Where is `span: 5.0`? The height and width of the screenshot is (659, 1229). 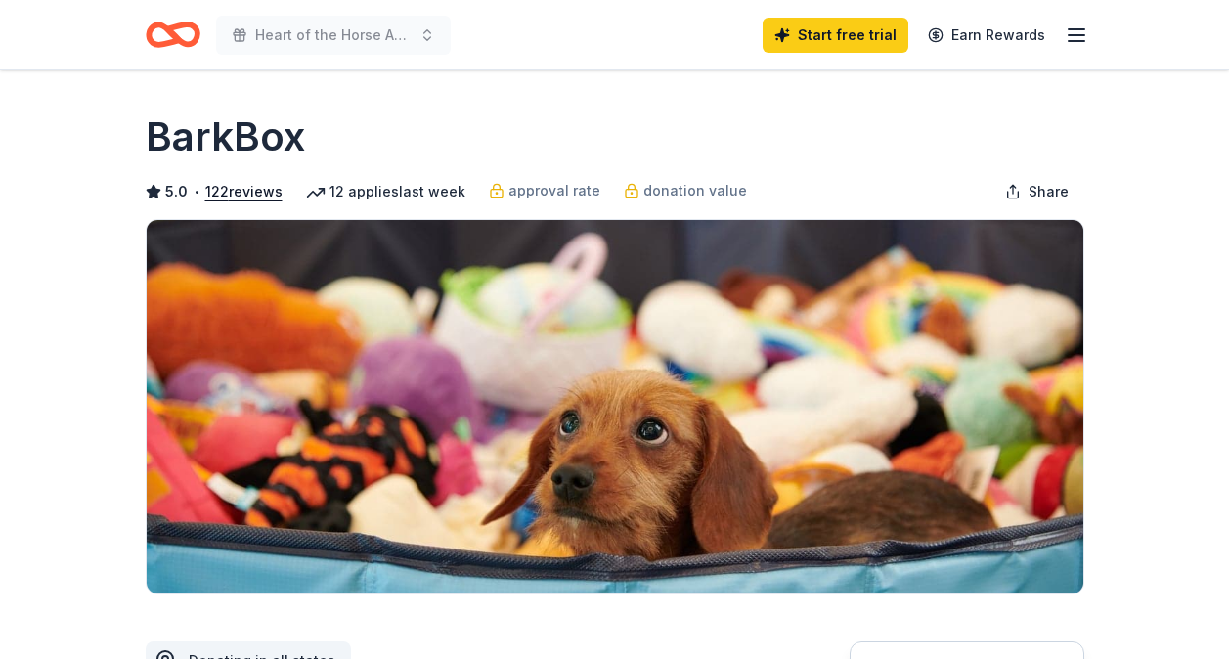
span: 5.0 is located at coordinates (176, 192).